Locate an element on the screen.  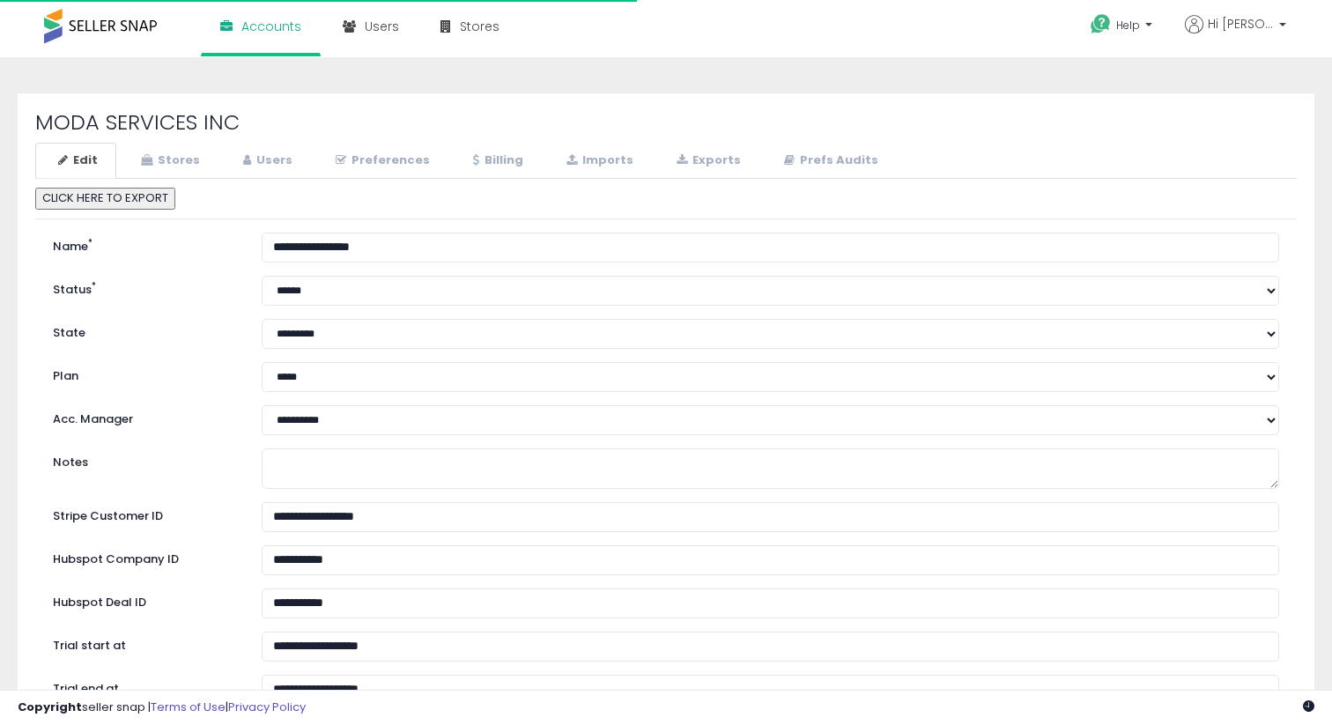
label: Hubspot Deal ID is located at coordinates (144, 600).